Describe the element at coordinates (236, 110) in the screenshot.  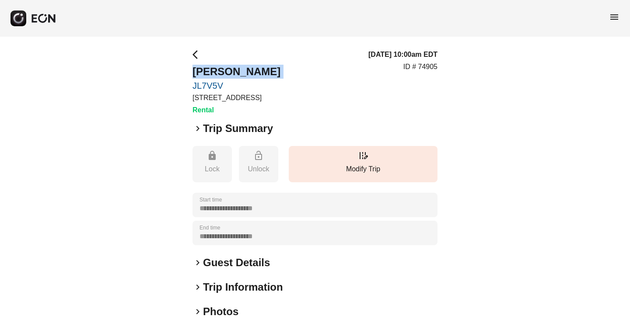
I see `h3: Rental` at that location.